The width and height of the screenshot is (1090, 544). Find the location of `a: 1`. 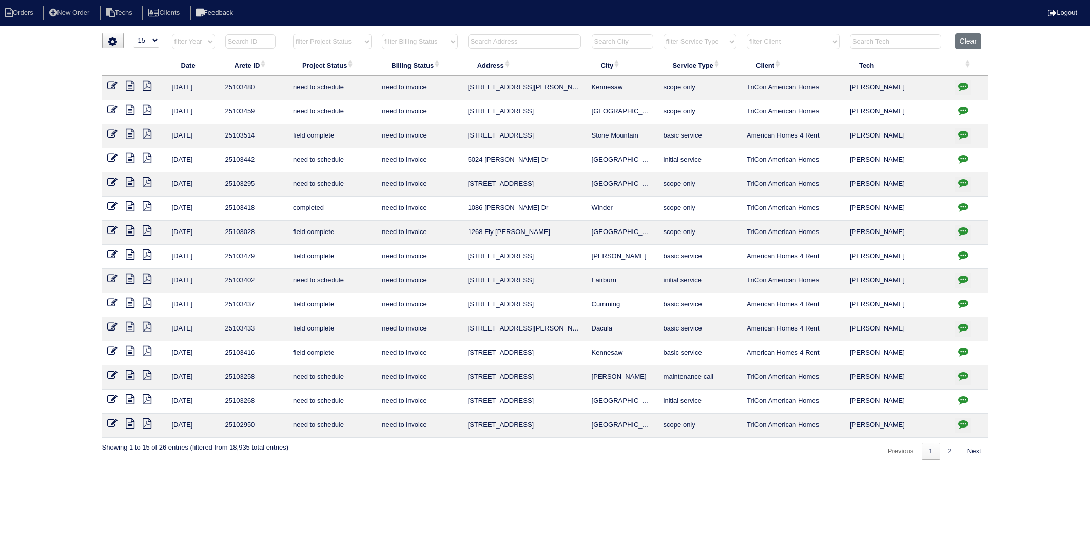

a: 1 is located at coordinates (930, 451).